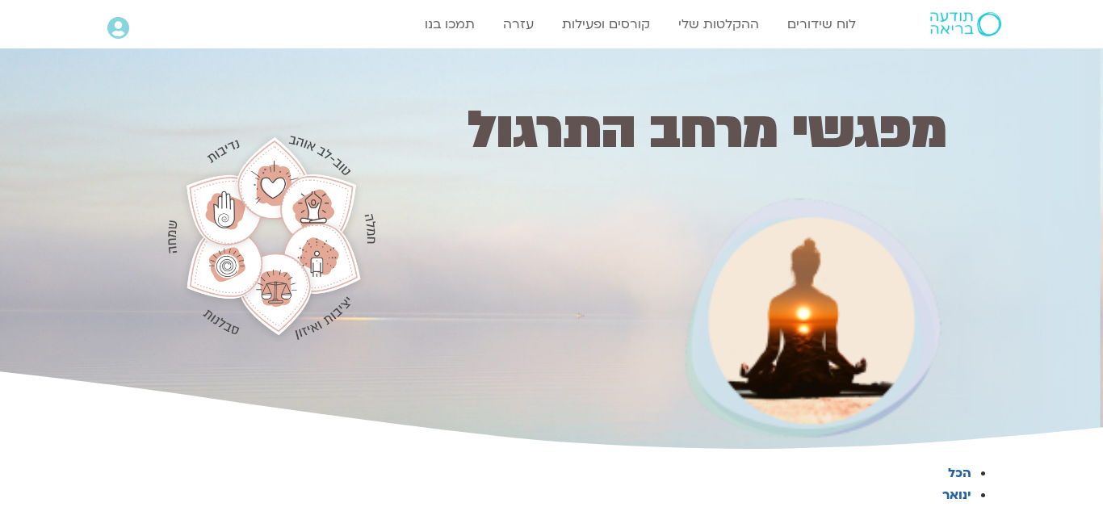 The width and height of the screenshot is (1103, 511). What do you see at coordinates (450, 24) in the screenshot?
I see `a: תמכו בנו` at bounding box center [450, 24].